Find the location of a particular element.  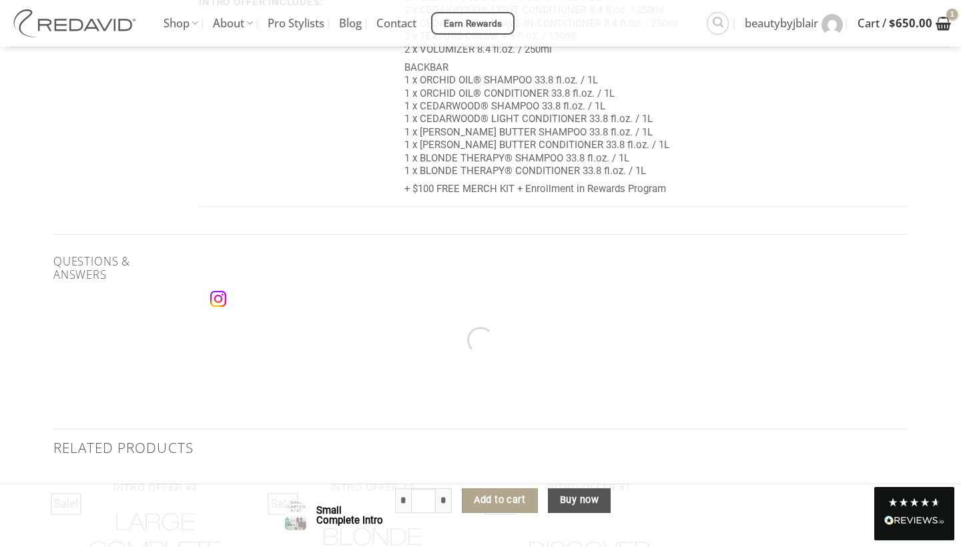

p: + $100 FREE MERCH KIT + Enrollment in Rewards Program is located at coordinates (656, 189).